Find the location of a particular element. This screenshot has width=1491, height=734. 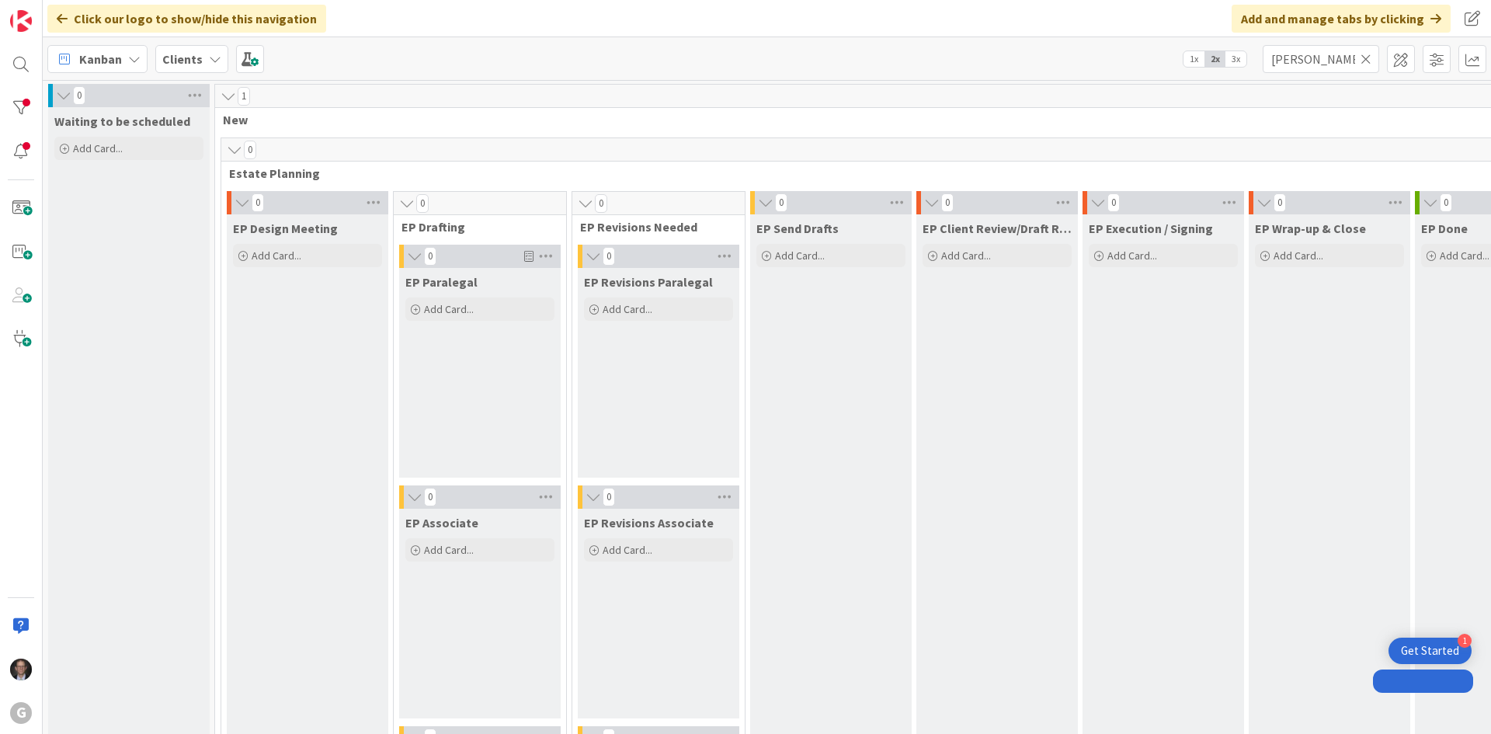

span: EP Revisions Paralegal is located at coordinates (649, 282).